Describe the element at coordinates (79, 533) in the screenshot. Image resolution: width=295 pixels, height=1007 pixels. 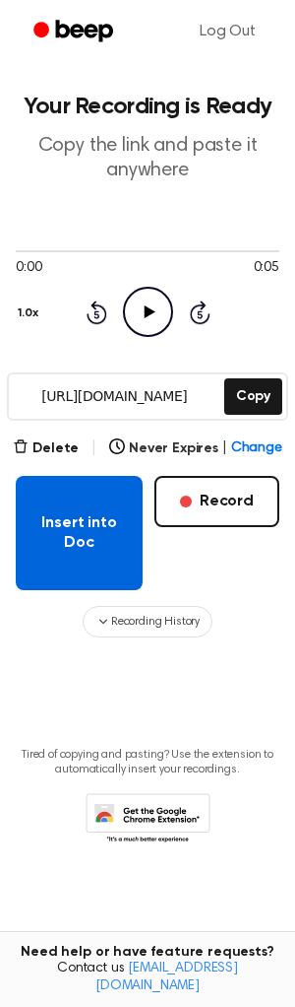
I see `button: Insert into Doc` at that location.